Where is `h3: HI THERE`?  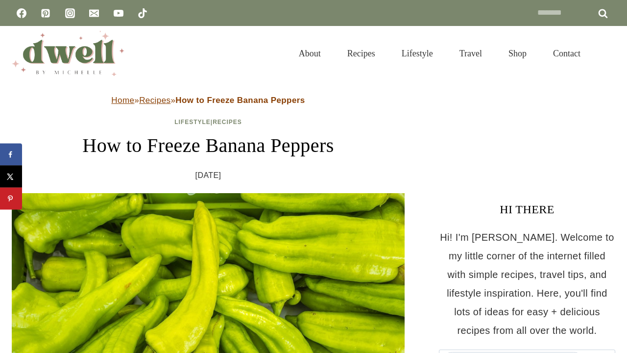
h3: HI THERE is located at coordinates (527, 209).